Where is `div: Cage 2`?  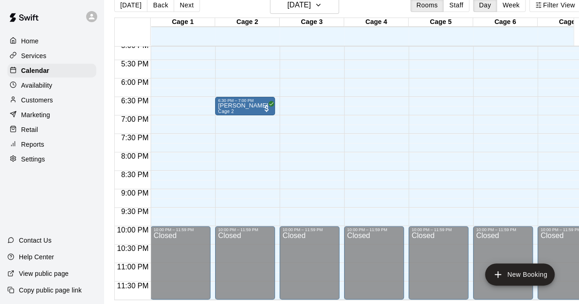
div: Cage 2 is located at coordinates (247, 22).